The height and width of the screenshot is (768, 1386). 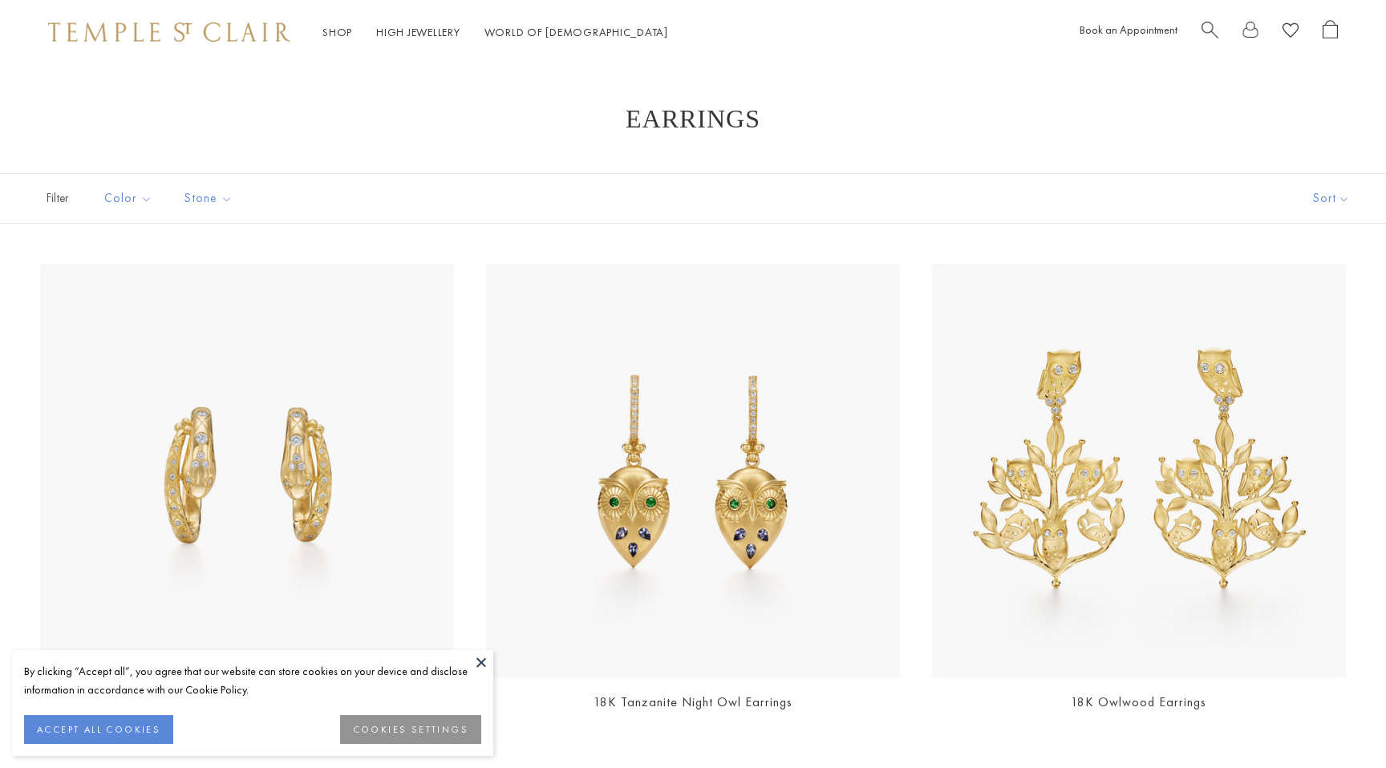 What do you see at coordinates (1139, 471) in the screenshot?
I see `img: 18K Owlwood Earrings` at bounding box center [1139, 471].